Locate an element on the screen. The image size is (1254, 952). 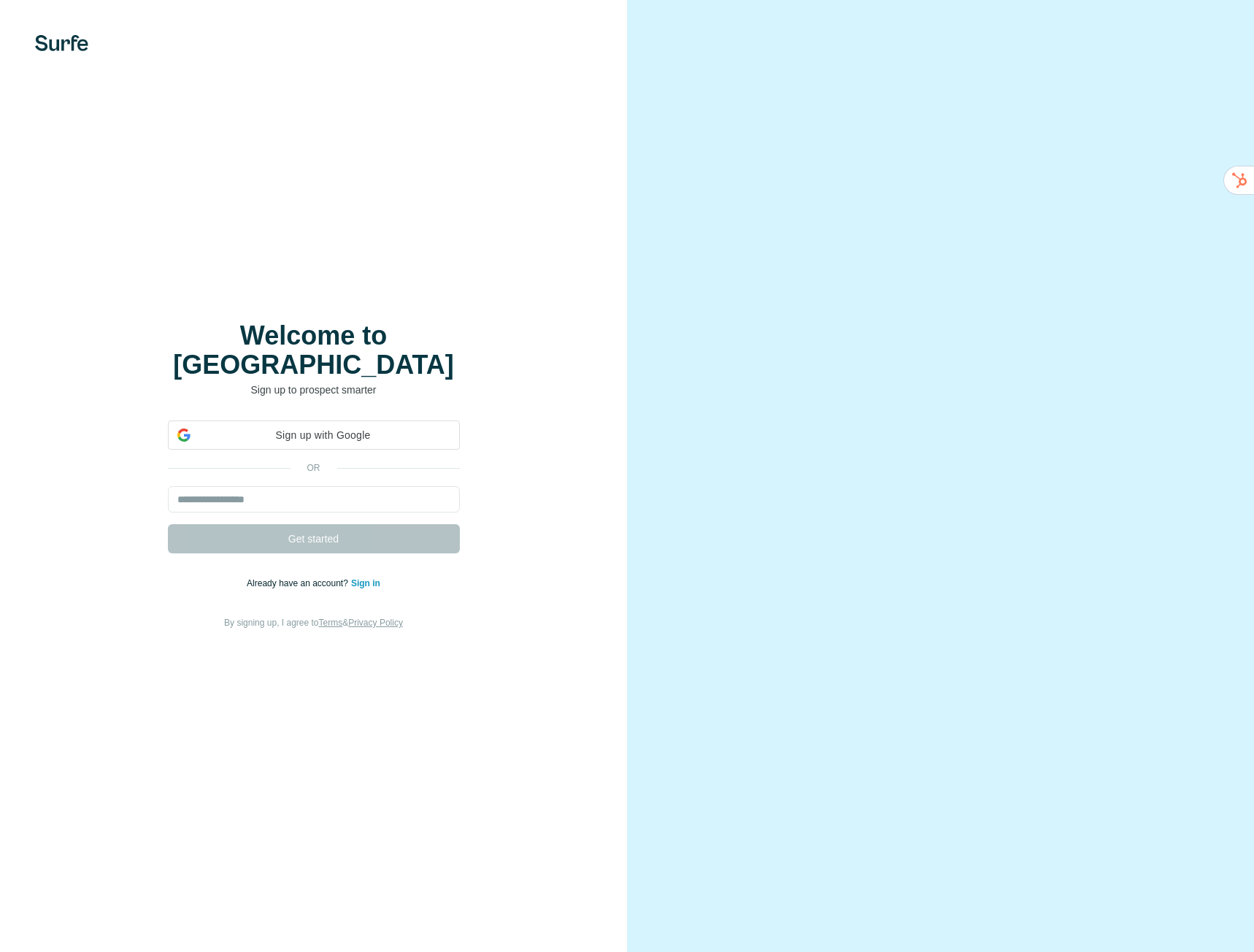
span: By signing up, I agree to & is located at coordinates (313, 623).